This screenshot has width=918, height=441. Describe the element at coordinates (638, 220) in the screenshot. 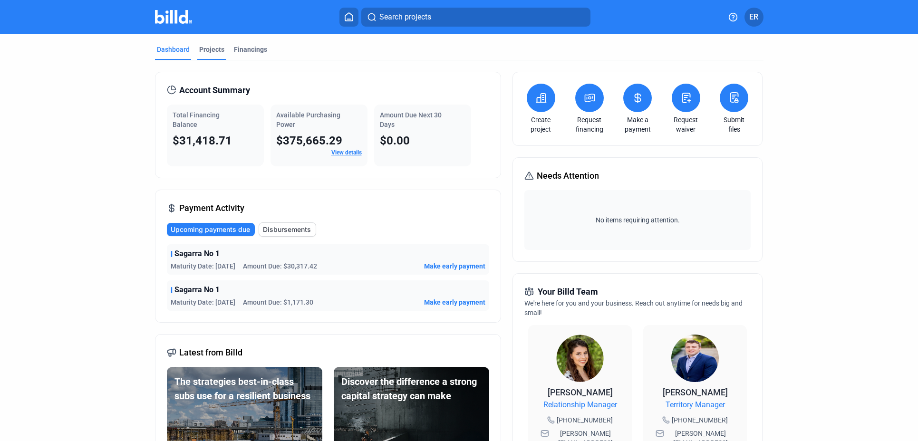

I see `span: No items requiring attention.` at that location.